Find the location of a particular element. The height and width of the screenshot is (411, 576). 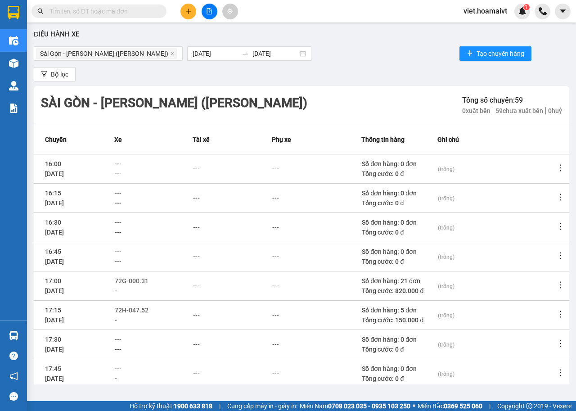

strong: 0708 023 035 - 0935 103 250 is located at coordinates (369, 406).